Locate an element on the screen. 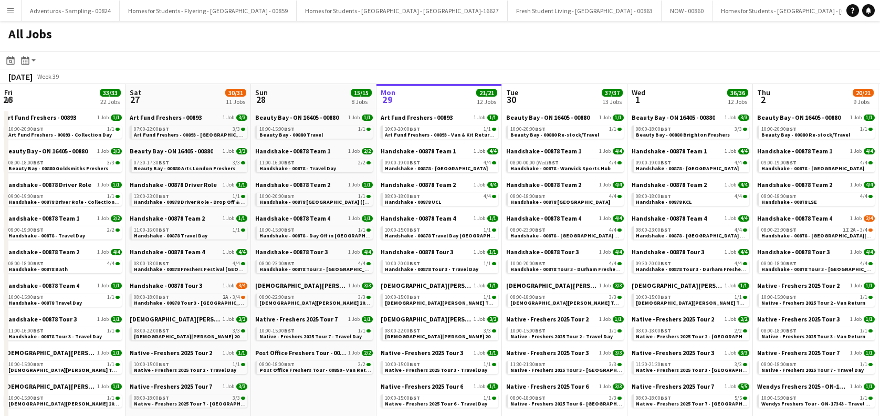  span: 2/2 is located at coordinates (111, 230).